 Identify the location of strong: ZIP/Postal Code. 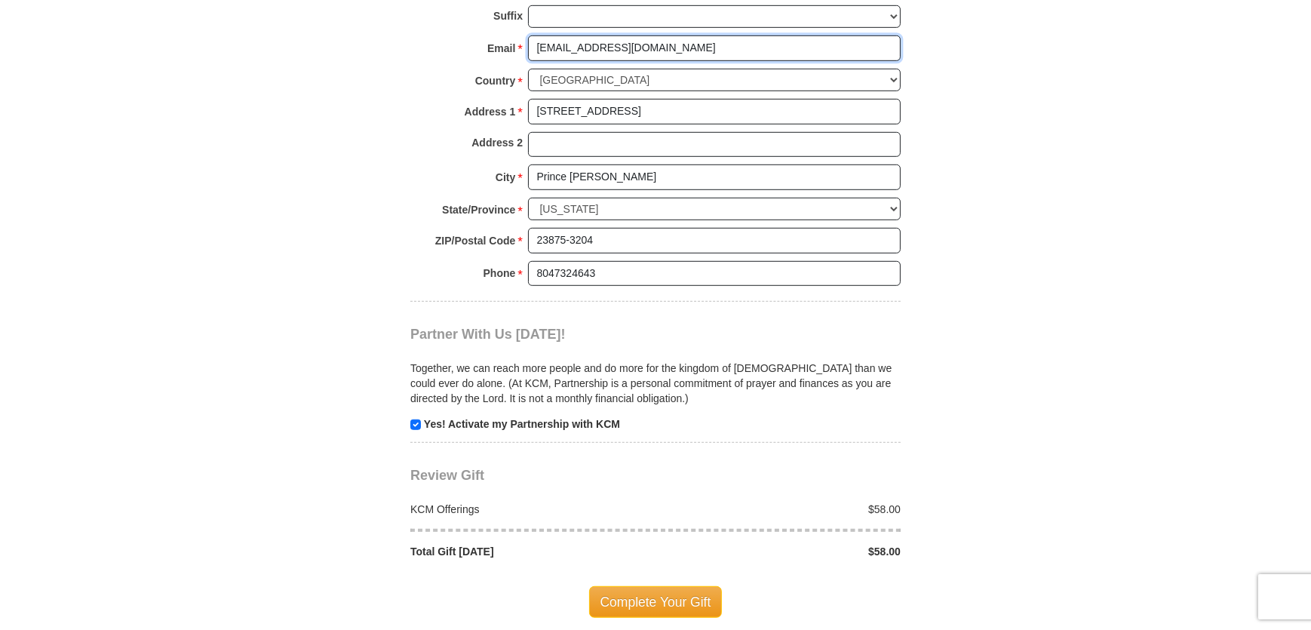
(475, 241).